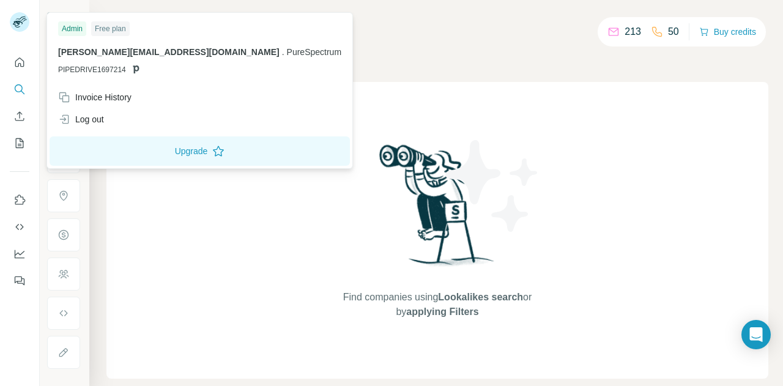  I want to click on div: Free plan, so click(110, 29).